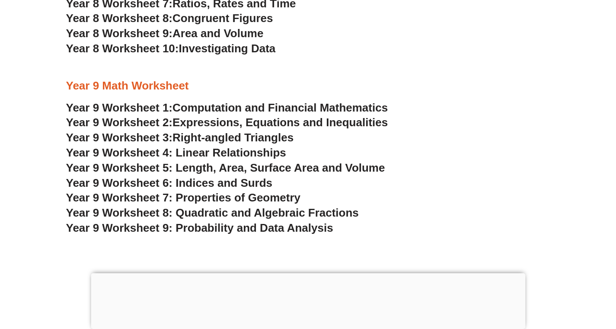 This screenshot has height=329, width=616. What do you see at coordinates (119, 18) in the screenshot?
I see `span: Year 8 Worksheet 8:` at bounding box center [119, 18].